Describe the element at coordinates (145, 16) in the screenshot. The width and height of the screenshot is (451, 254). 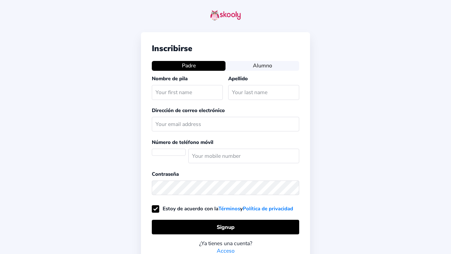
I see `button: arrow back outline` at that location.